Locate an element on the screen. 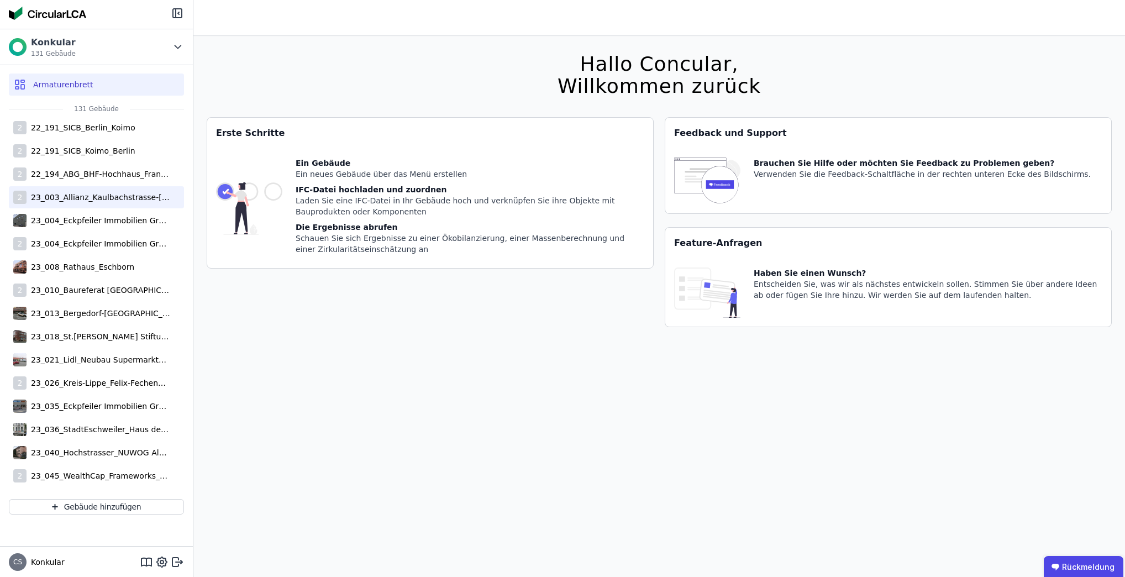 The height and width of the screenshot is (577, 1125). font: 23_036_StadtEschweiler_Haus des Strukturwandels_Eschweiler is located at coordinates (154, 429).